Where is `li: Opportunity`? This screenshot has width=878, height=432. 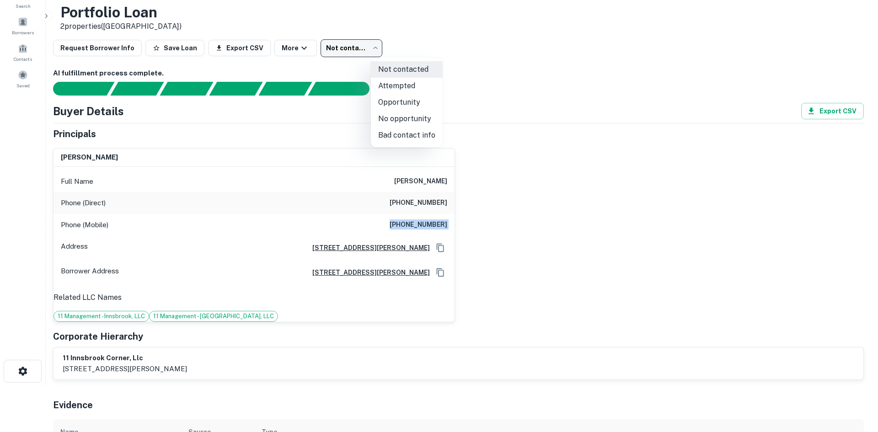 li: Opportunity is located at coordinates (407, 102).